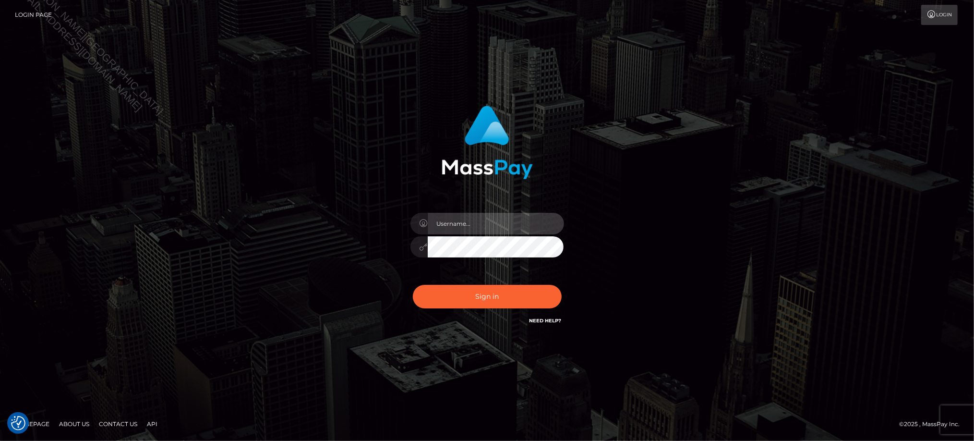 The width and height of the screenshot is (974, 441). Describe the element at coordinates (152, 424) in the screenshot. I see `a: API` at that location.